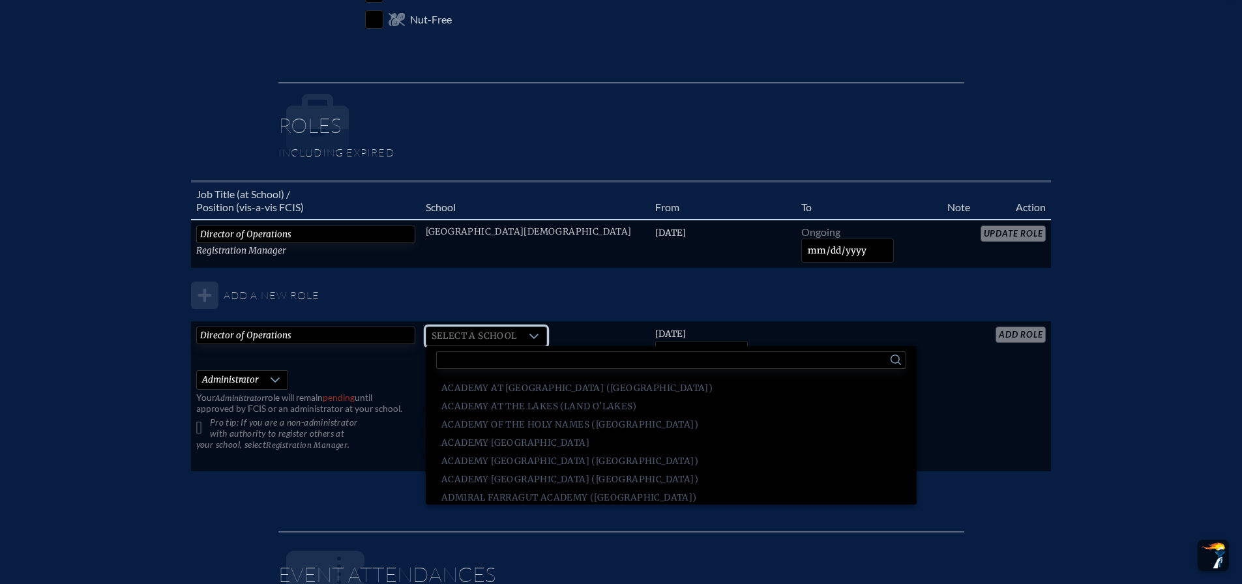 This screenshot has width=1242, height=584. What do you see at coordinates (306, 404) in the screenshot?
I see `p: Your role will remain until approved by FCIS or an administrator at your school.` at bounding box center [306, 404].